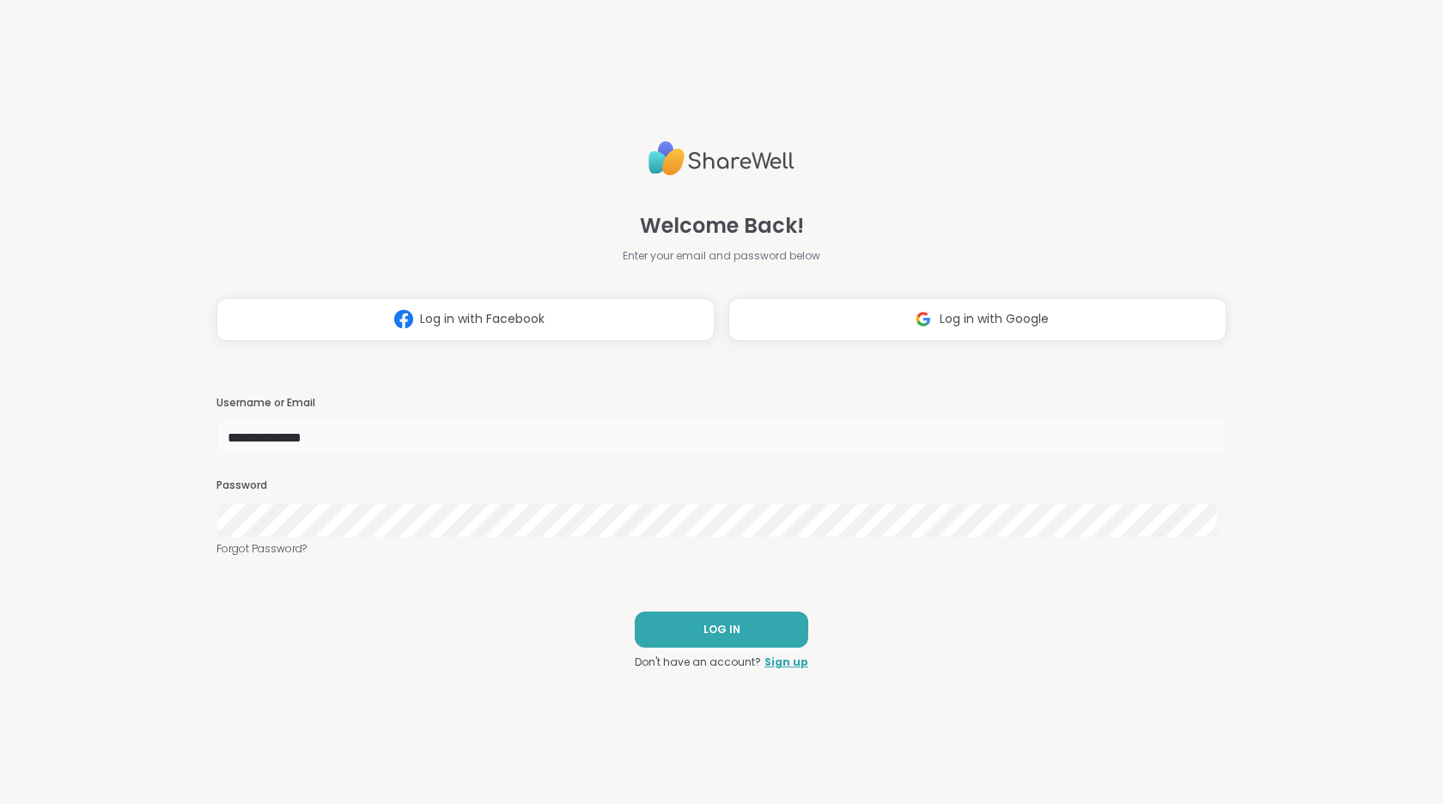 The height and width of the screenshot is (804, 1443). What do you see at coordinates (721, 226) in the screenshot?
I see `span: Welcome Back!` at bounding box center [721, 226].